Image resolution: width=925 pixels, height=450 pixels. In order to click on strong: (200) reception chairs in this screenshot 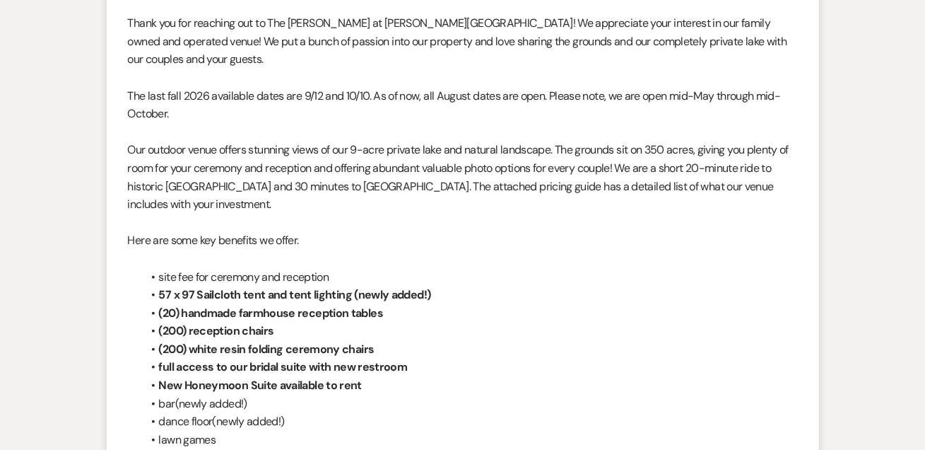, I will do `click(216, 330)`.